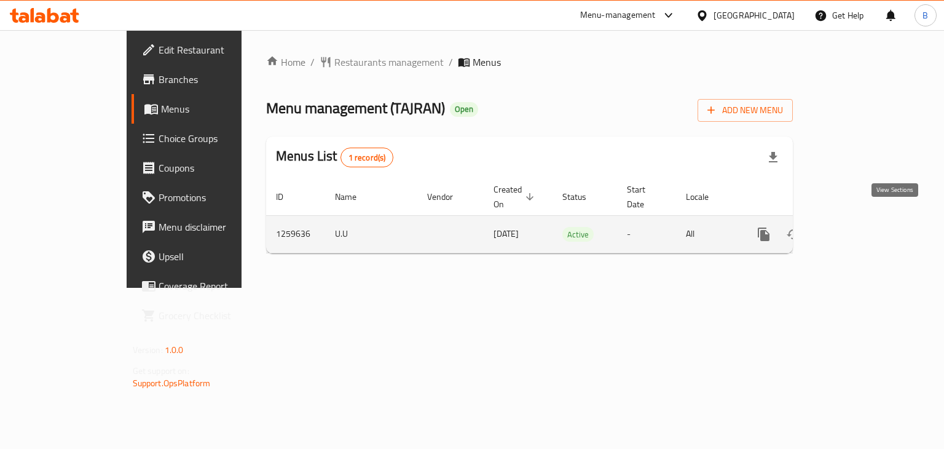 This screenshot has height=449, width=944. What do you see at coordinates (925, 15) in the screenshot?
I see `span: B` at bounding box center [925, 15].